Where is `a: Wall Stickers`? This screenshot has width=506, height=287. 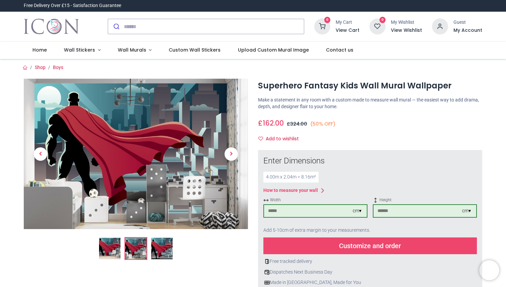 a: Wall Stickers is located at coordinates (82, 50).